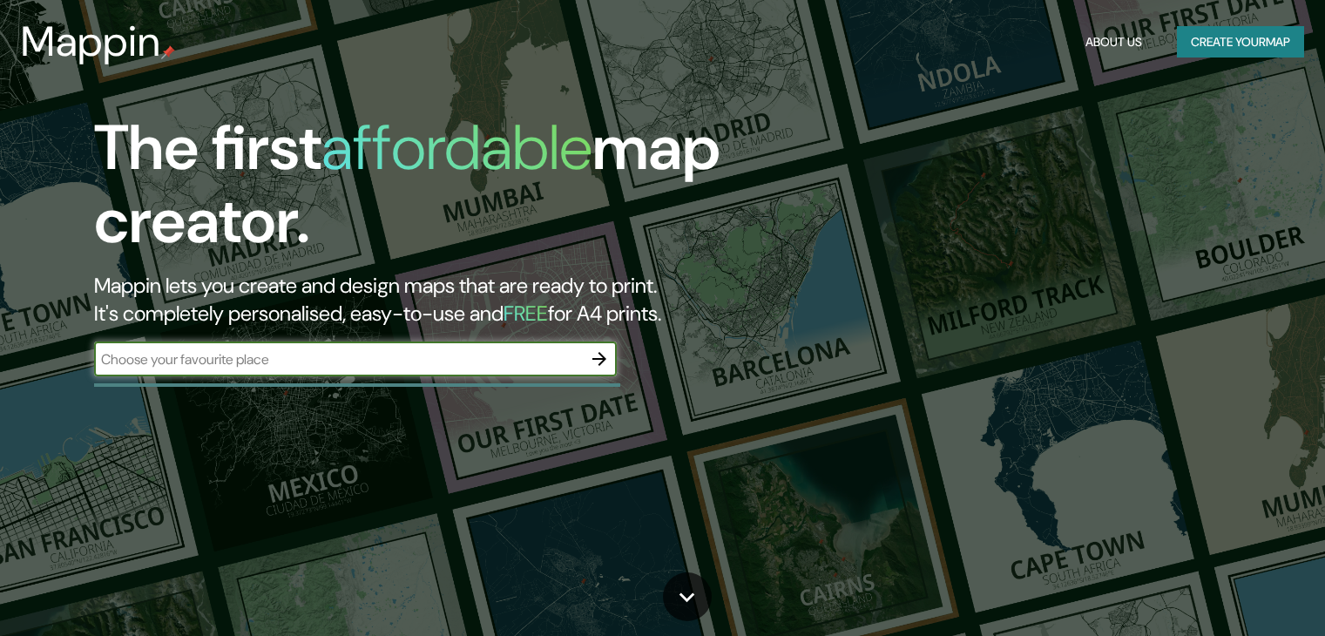 The image size is (1325, 636). What do you see at coordinates (1113, 42) in the screenshot?
I see `button: About Us` at bounding box center [1113, 42].